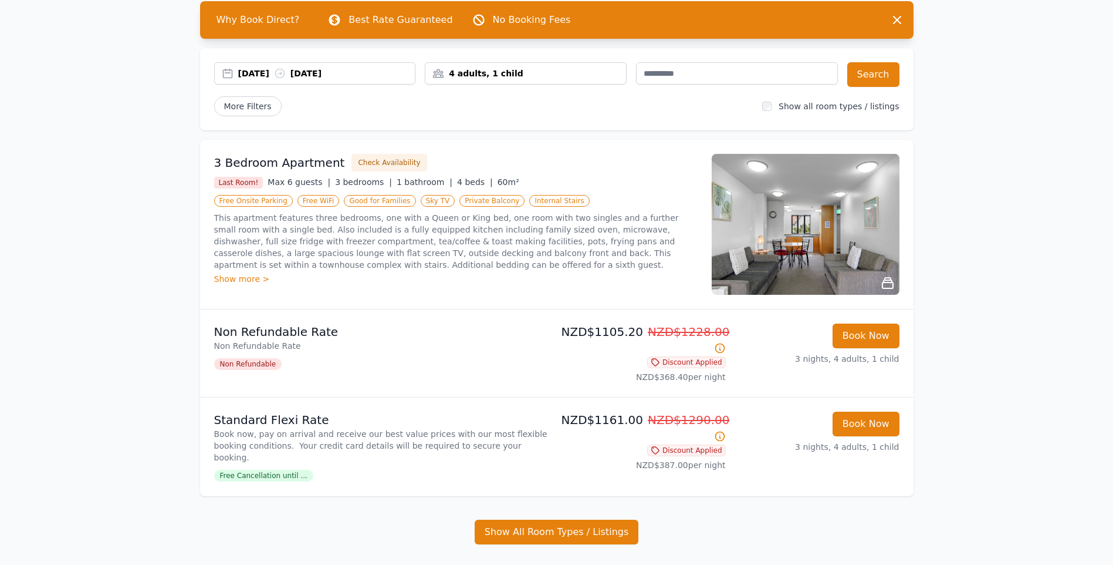  What do you see at coordinates (363, 182) in the screenshot?
I see `span: 3 bedrooms |` at bounding box center [363, 182].